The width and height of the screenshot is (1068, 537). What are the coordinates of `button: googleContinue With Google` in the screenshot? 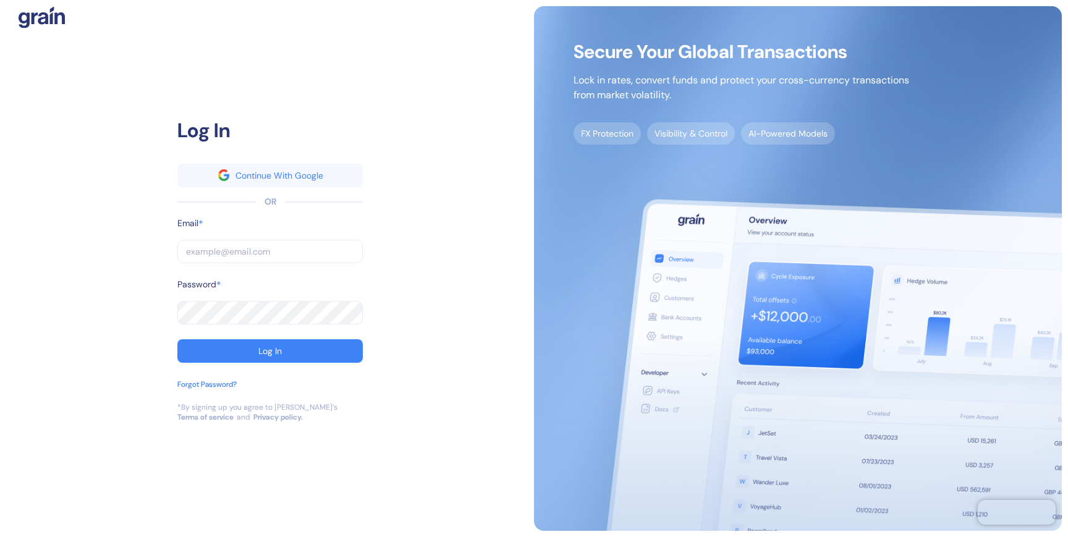 It's located at (270, 176).